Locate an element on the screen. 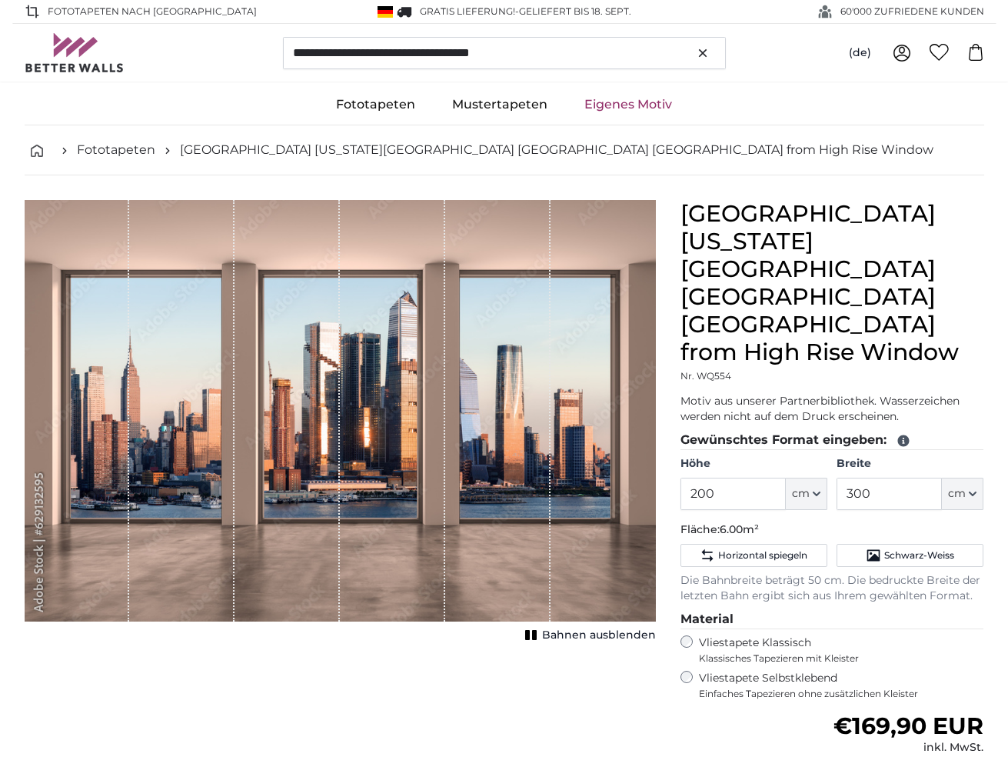 Image resolution: width=1008 pixels, height=767 pixels. legend: Material is located at coordinates (832, 619).